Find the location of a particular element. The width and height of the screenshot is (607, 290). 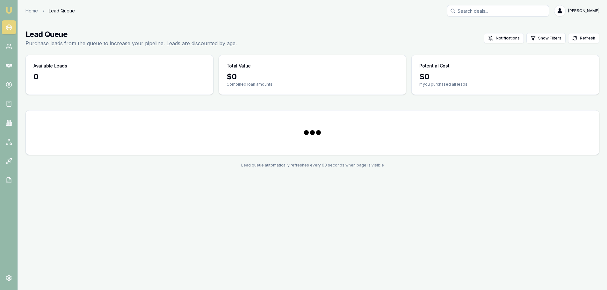

a: Home is located at coordinates (32, 11).